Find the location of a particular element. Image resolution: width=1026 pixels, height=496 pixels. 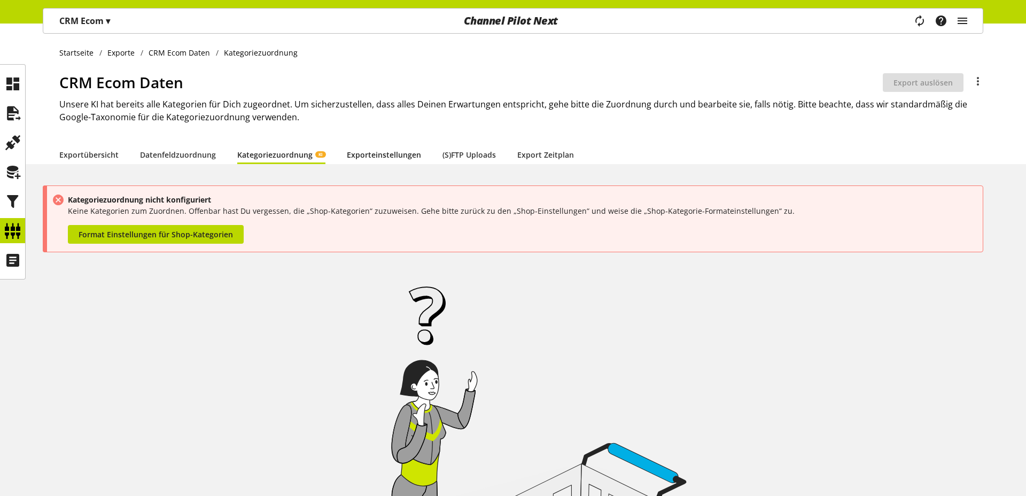

span: Export auslösen is located at coordinates (923, 82).